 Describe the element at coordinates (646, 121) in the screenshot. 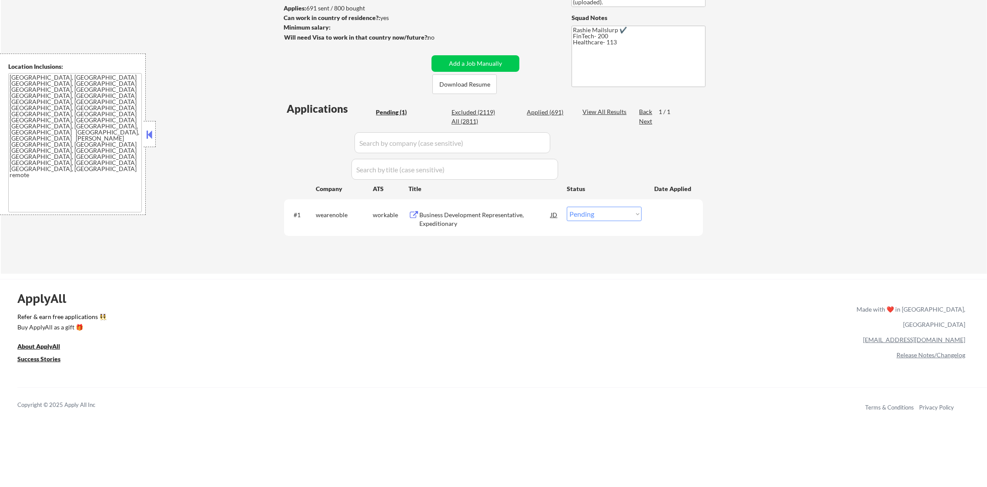

I see `div: Next` at that location.